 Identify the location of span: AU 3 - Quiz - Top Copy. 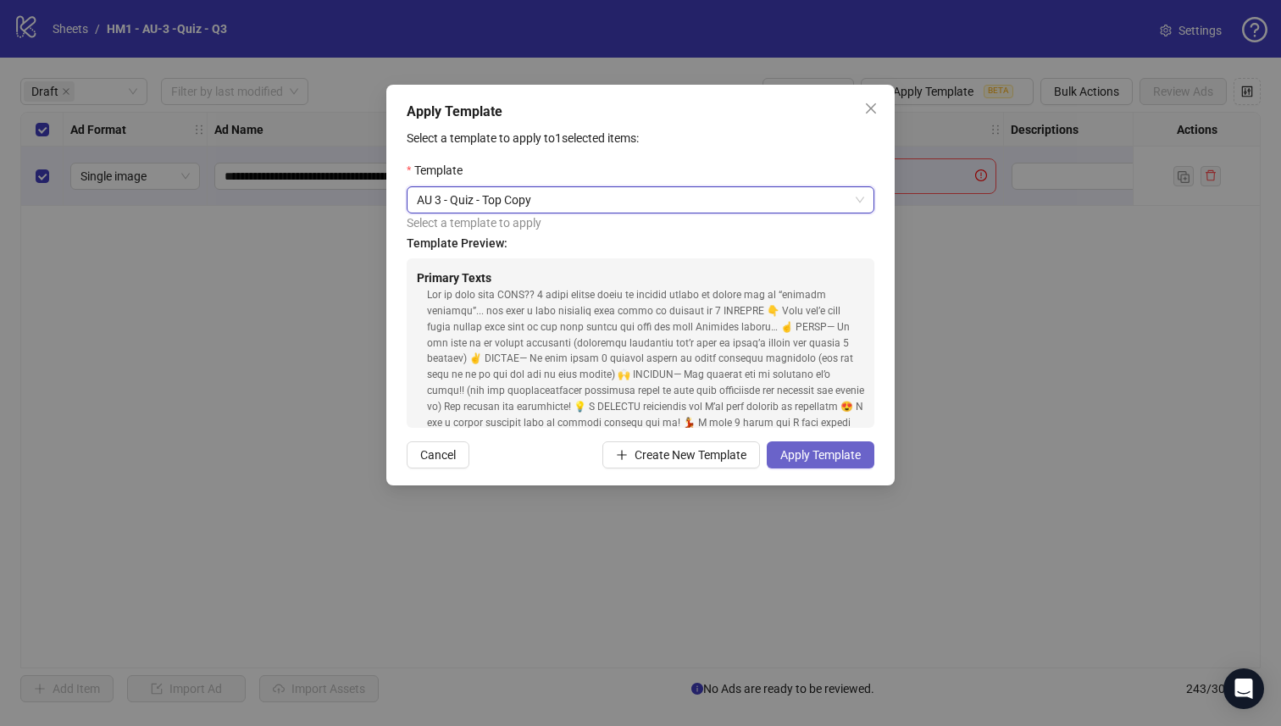
(641, 200).